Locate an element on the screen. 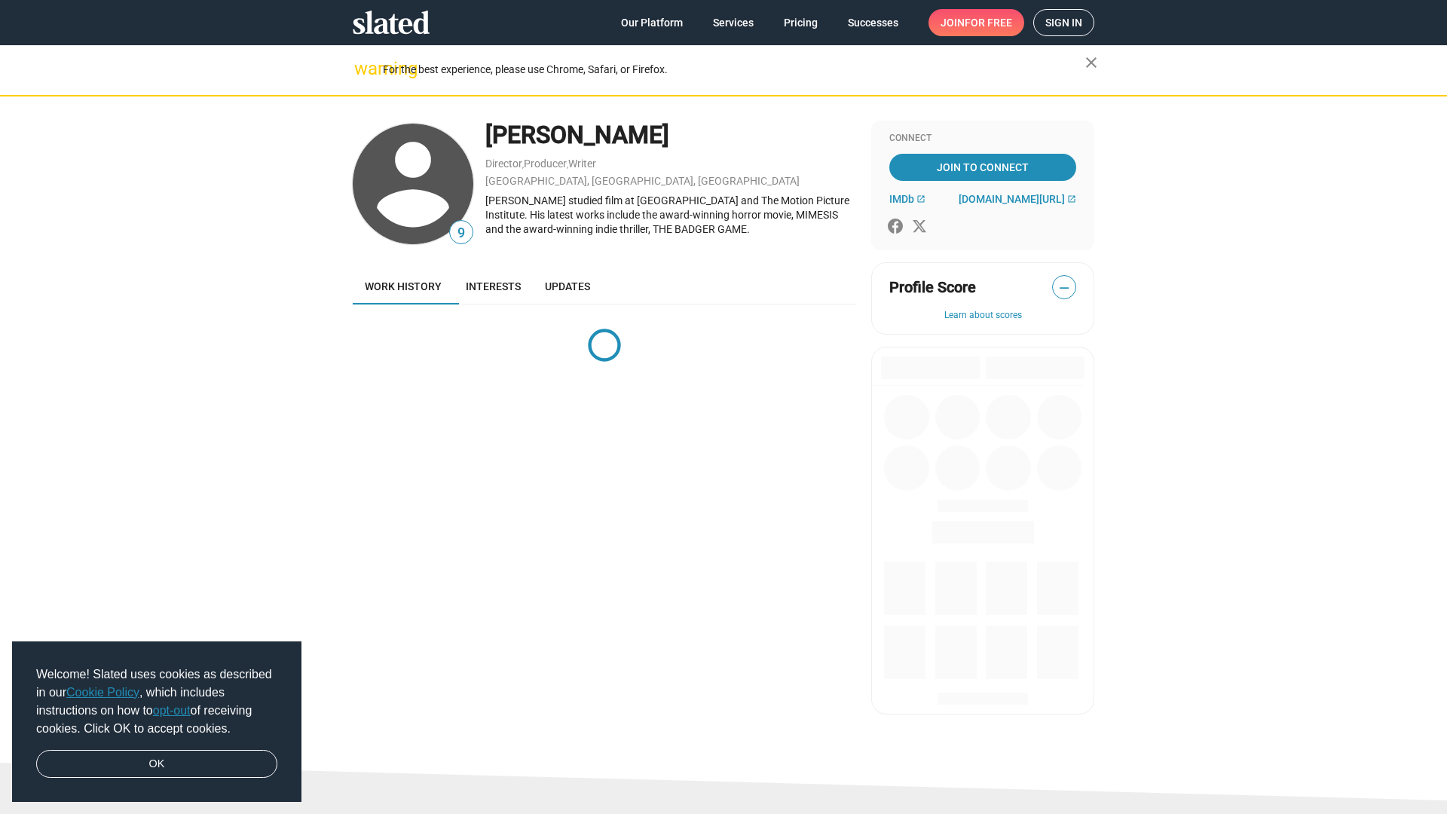 Image resolution: width=1447 pixels, height=814 pixels. a: Updates is located at coordinates (567, 286).